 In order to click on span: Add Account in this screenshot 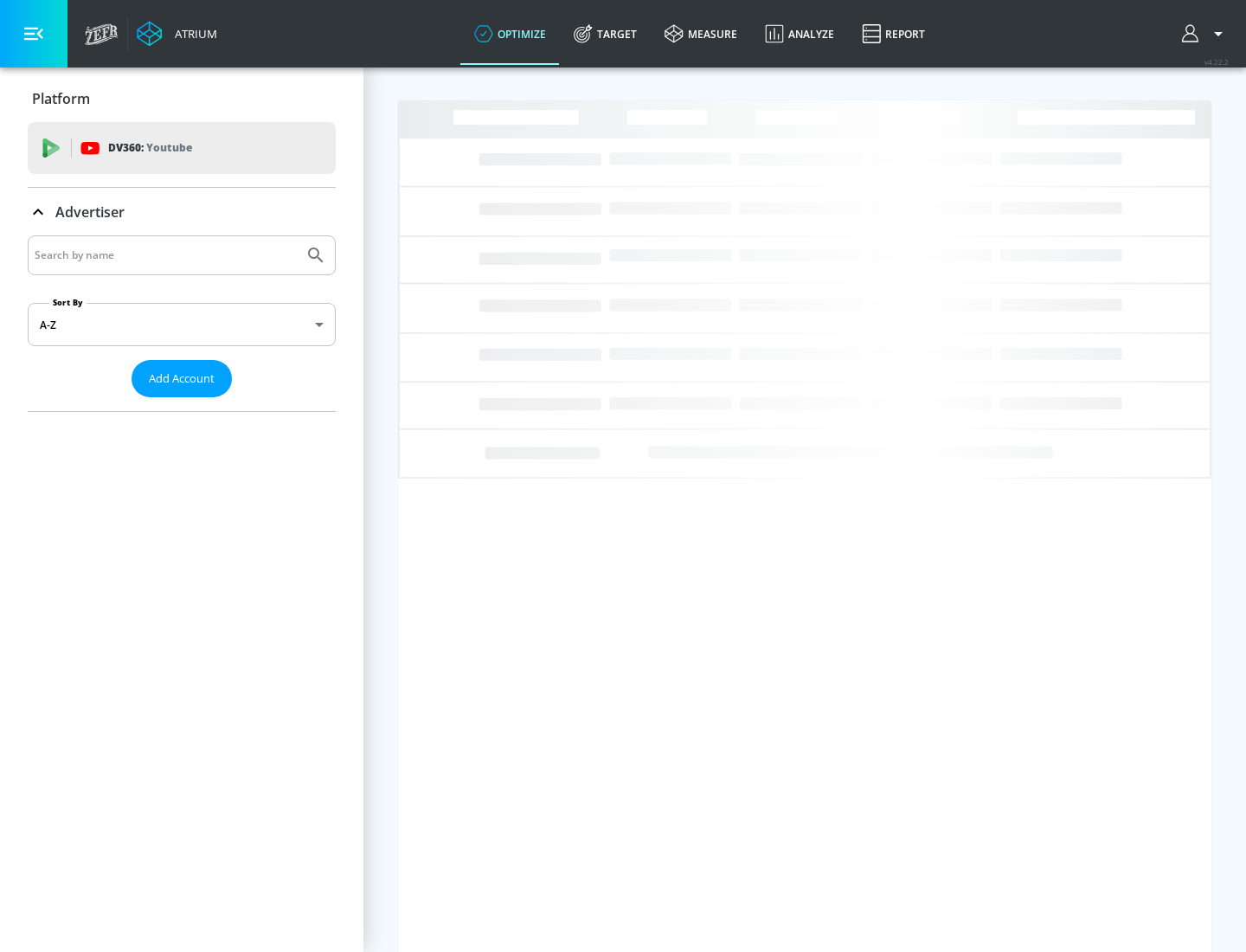, I will do `click(182, 378)`.